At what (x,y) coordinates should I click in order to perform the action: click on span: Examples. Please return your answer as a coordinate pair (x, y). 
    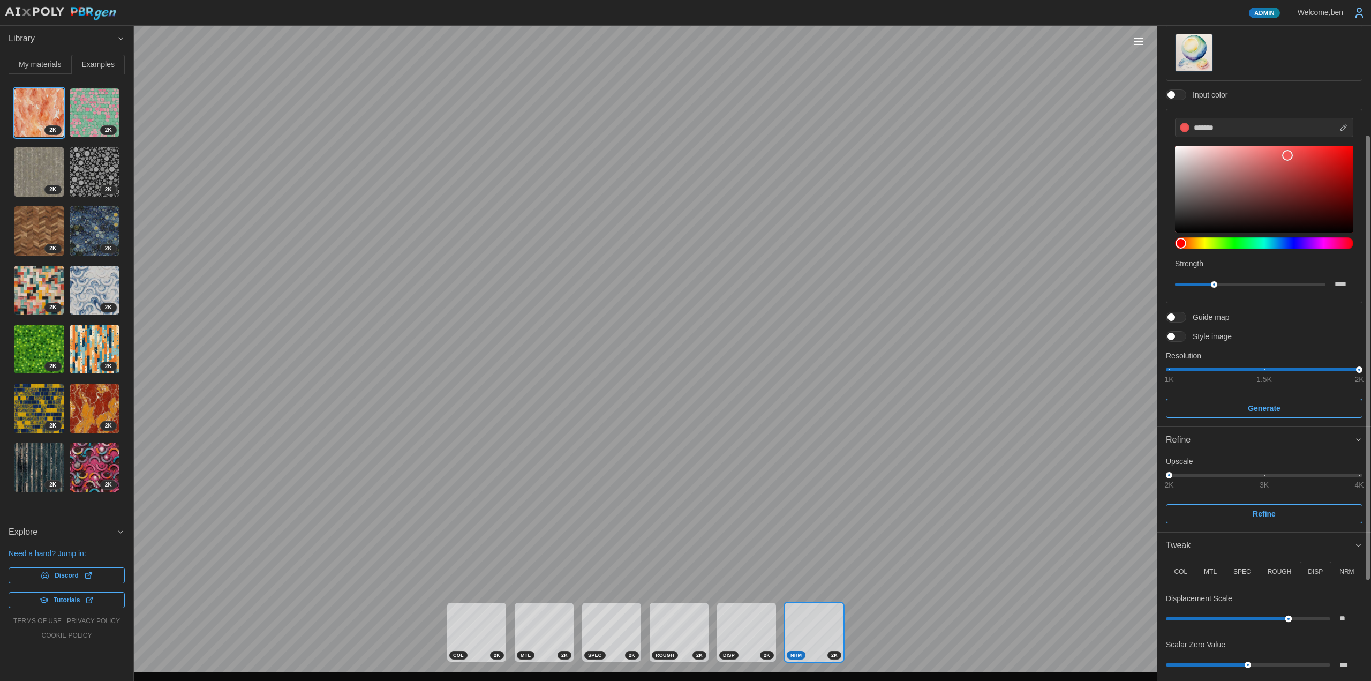
    Looking at the image, I should click on (98, 64).